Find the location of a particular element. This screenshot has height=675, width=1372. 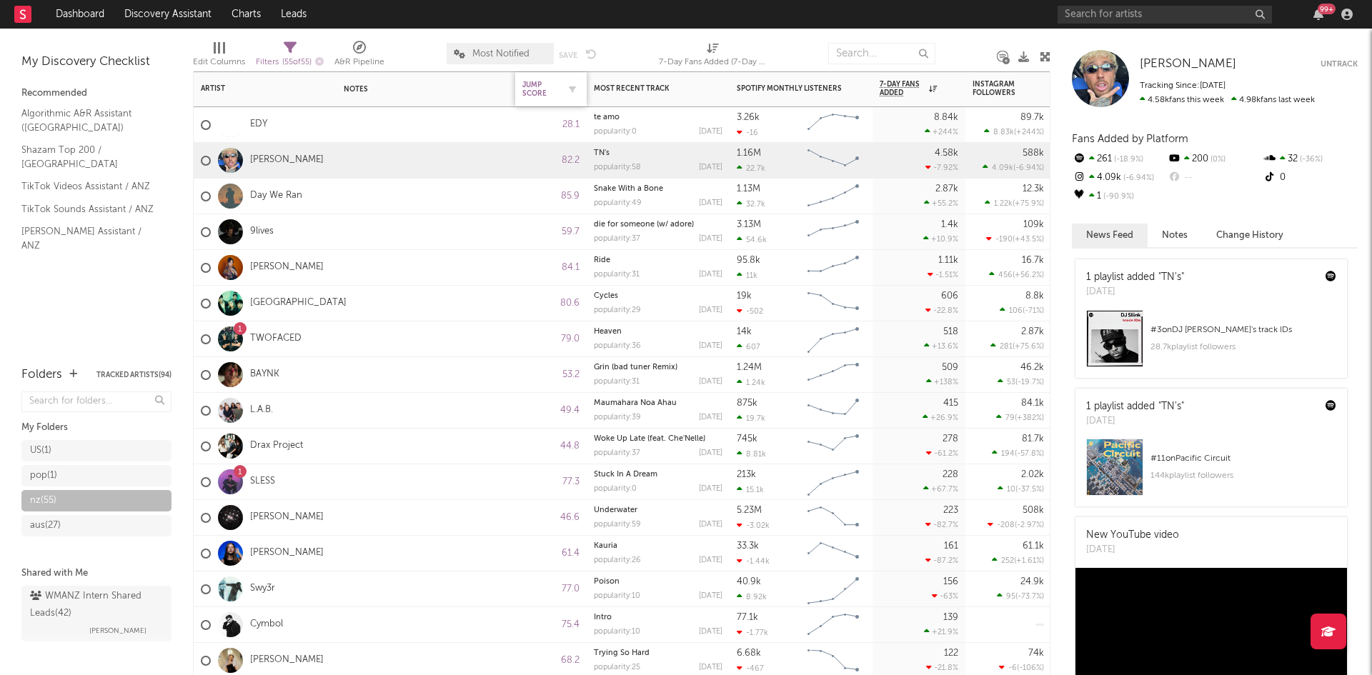

div: Kauria is located at coordinates (658, 546).